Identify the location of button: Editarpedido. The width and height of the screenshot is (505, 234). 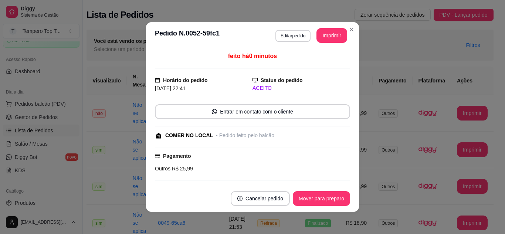
(293, 36).